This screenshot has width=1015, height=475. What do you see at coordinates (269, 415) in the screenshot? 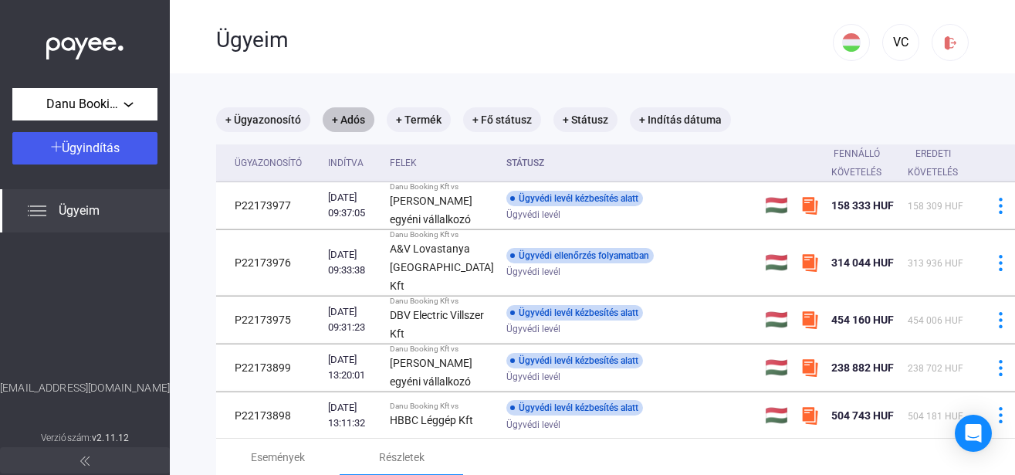
I see `td: P22173898` at bounding box center [269, 415].